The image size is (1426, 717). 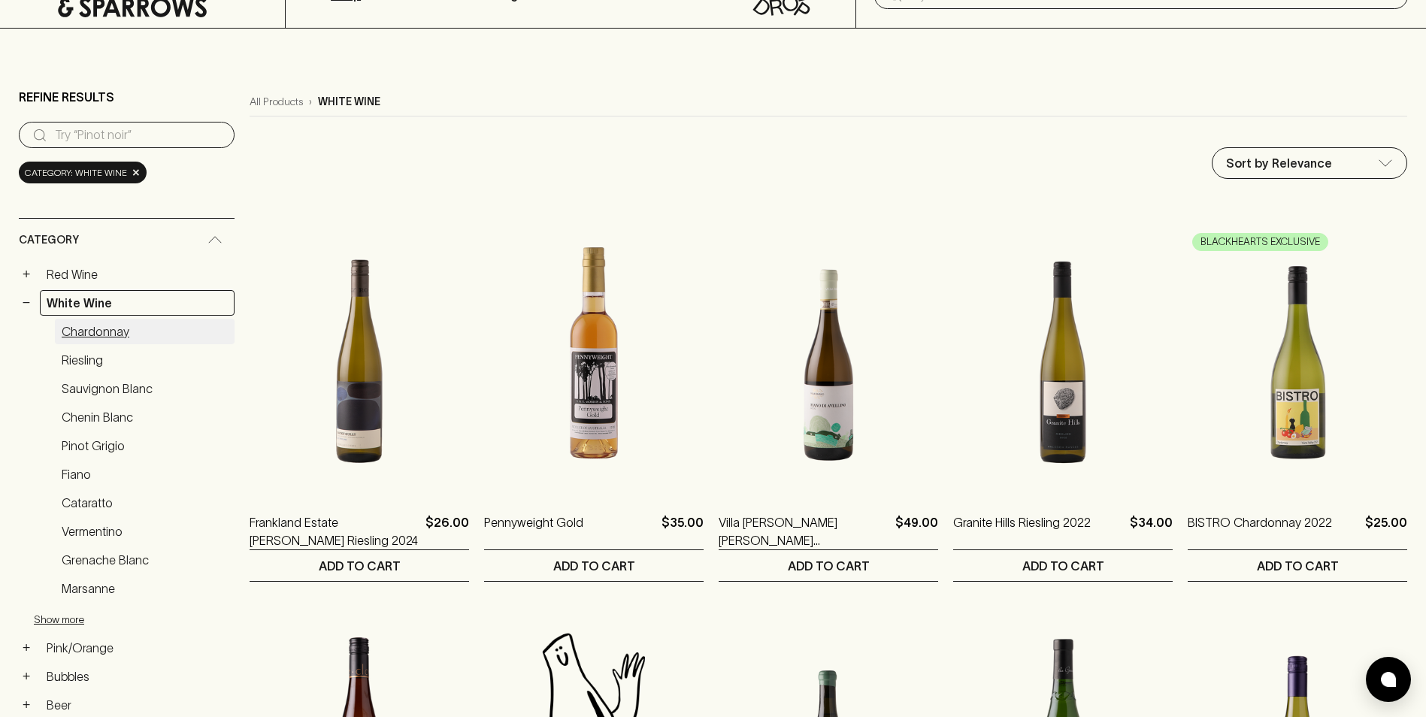 I want to click on p: Sort by Relevance, so click(x=1279, y=163).